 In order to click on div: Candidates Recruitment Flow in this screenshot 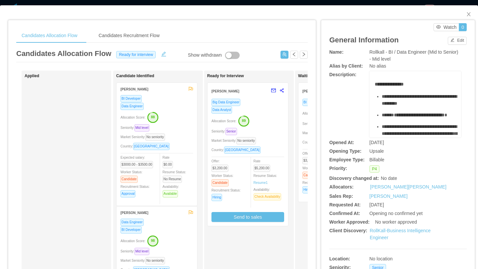, I will do `click(129, 36)`.